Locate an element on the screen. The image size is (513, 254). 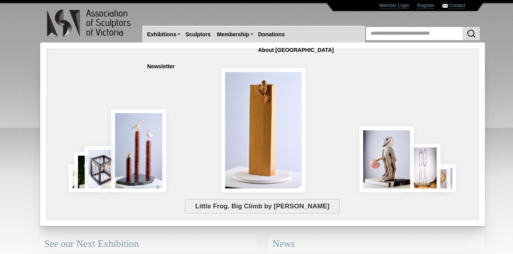
a: Newsletter is located at coordinates (161, 66).